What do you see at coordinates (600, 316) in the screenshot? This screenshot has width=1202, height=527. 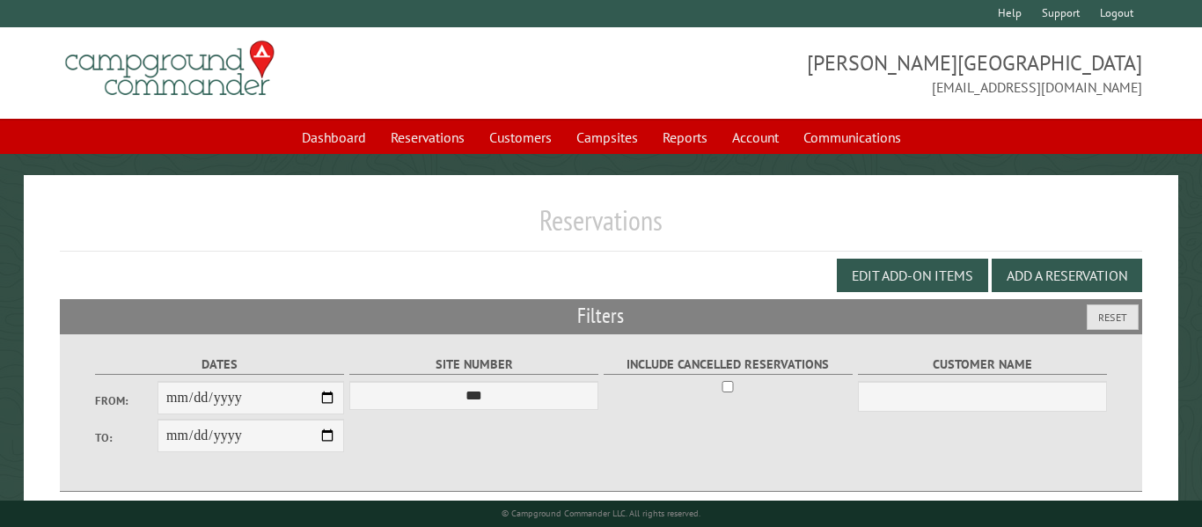 I see `h2: Filters` at bounding box center [600, 316].